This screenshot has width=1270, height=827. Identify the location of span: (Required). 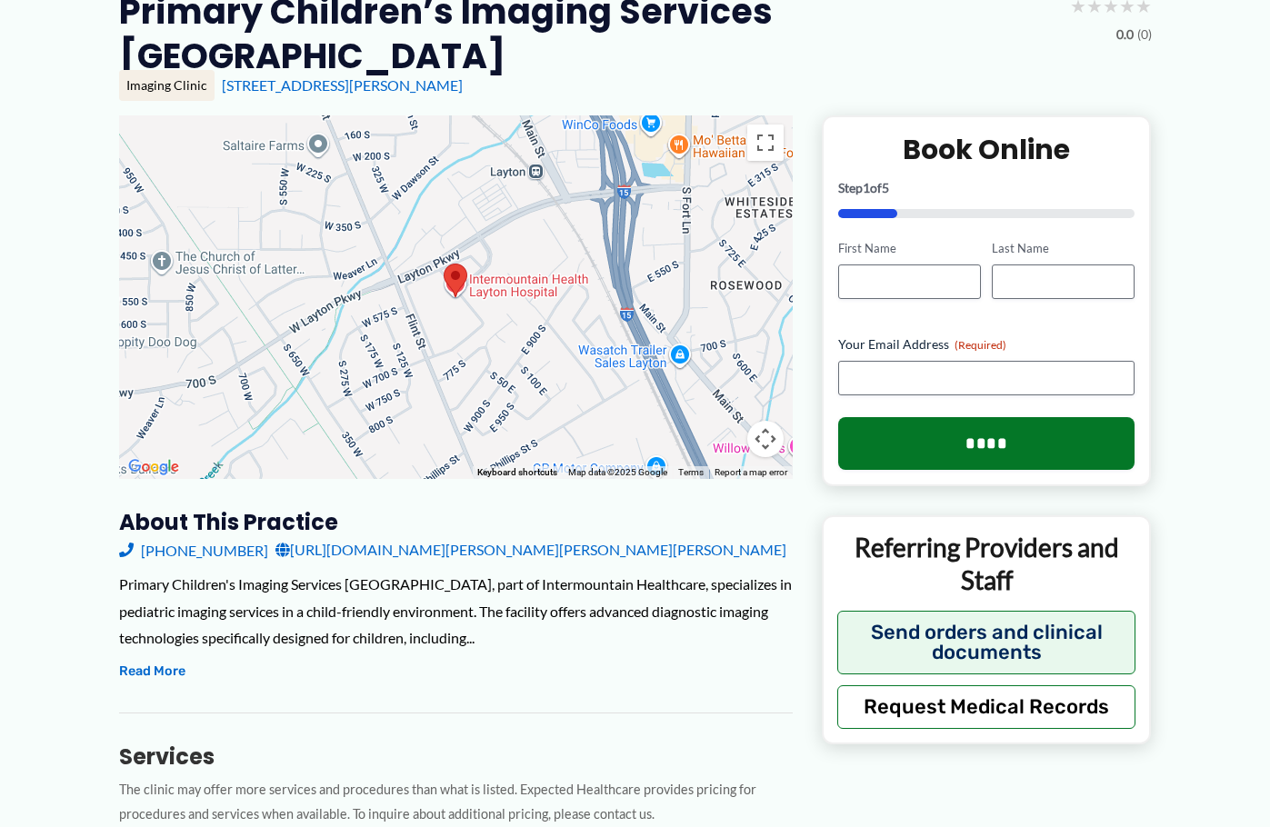
(980, 345).